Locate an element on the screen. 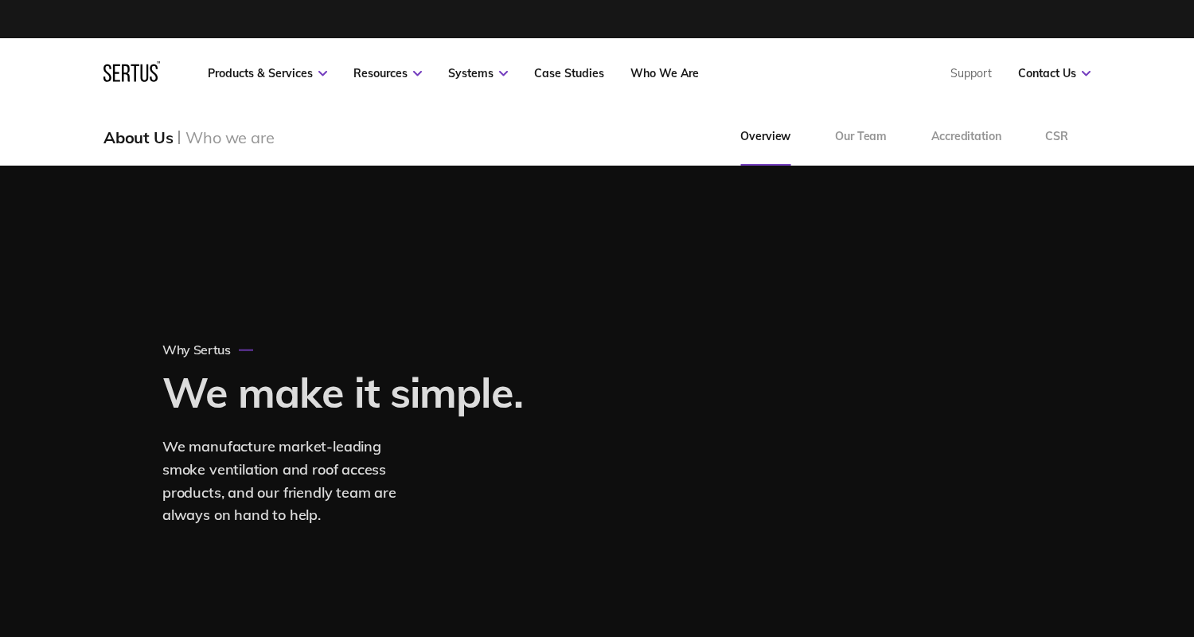 The image size is (1194, 637). a: Accreditation is located at coordinates (965, 137).